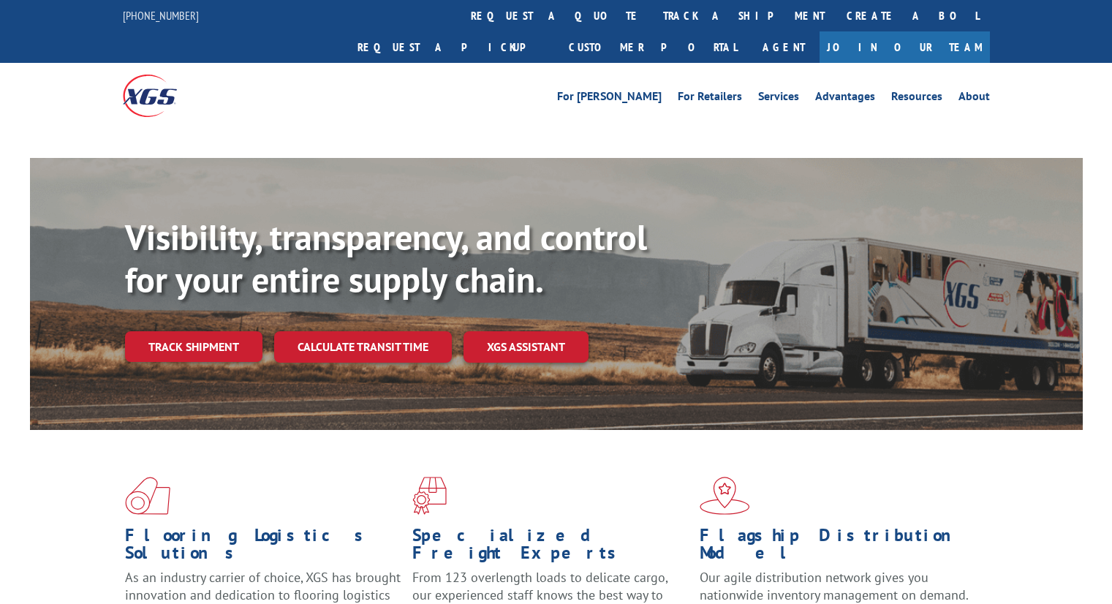 This screenshot has width=1112, height=604. I want to click on a: About, so click(973, 99).